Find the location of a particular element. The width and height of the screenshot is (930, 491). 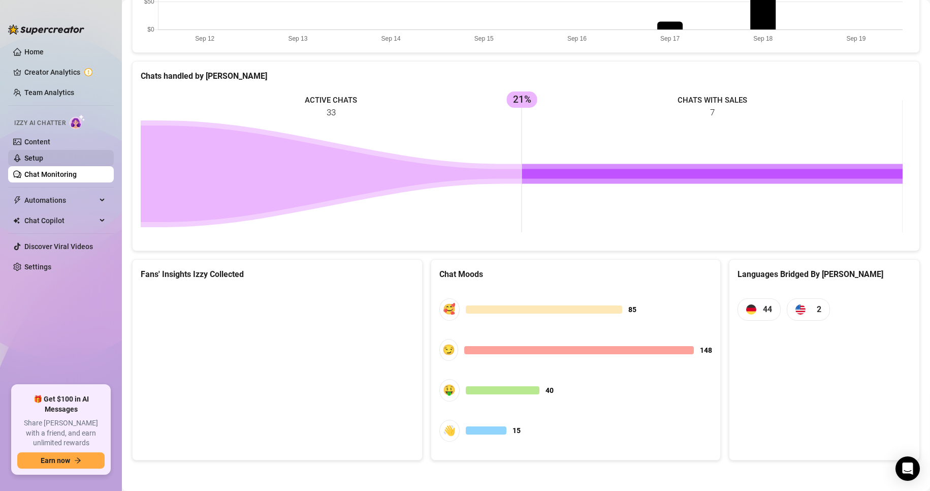

span: Chat Copilot is located at coordinates (60, 221).